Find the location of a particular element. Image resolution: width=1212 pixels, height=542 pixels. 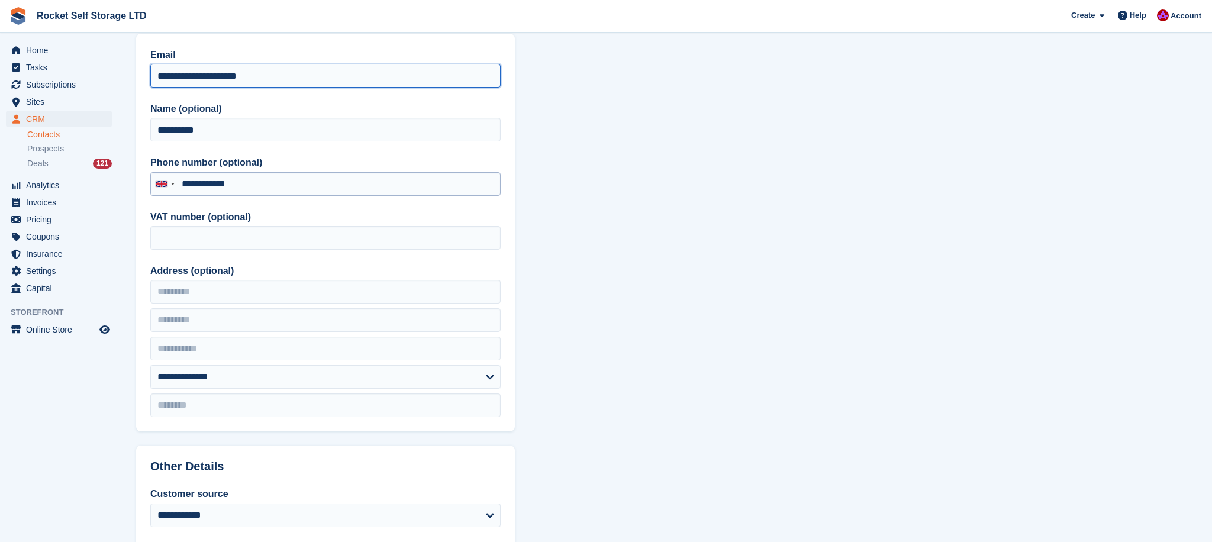

span: Settings is located at coordinates (62, 271).